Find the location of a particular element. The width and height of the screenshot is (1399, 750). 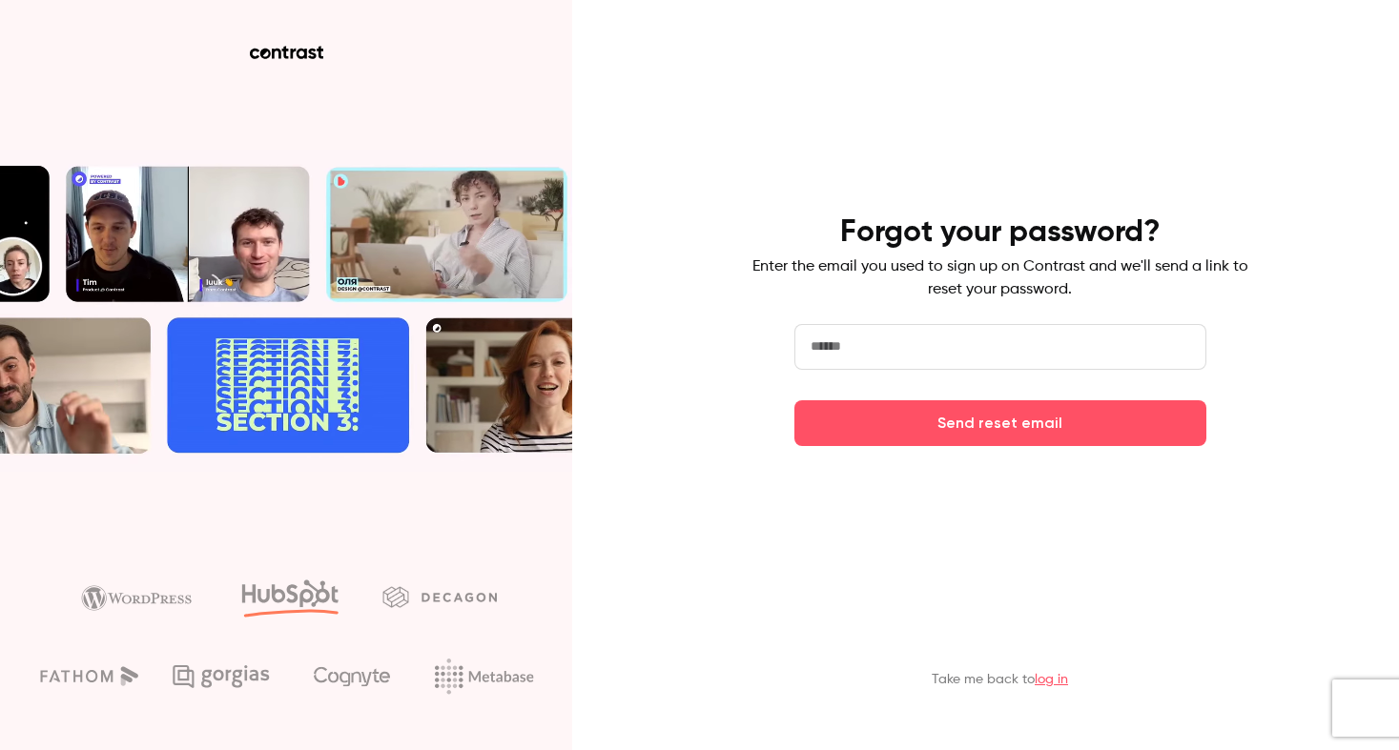

button: Send reset email is located at coordinates (1000, 423).